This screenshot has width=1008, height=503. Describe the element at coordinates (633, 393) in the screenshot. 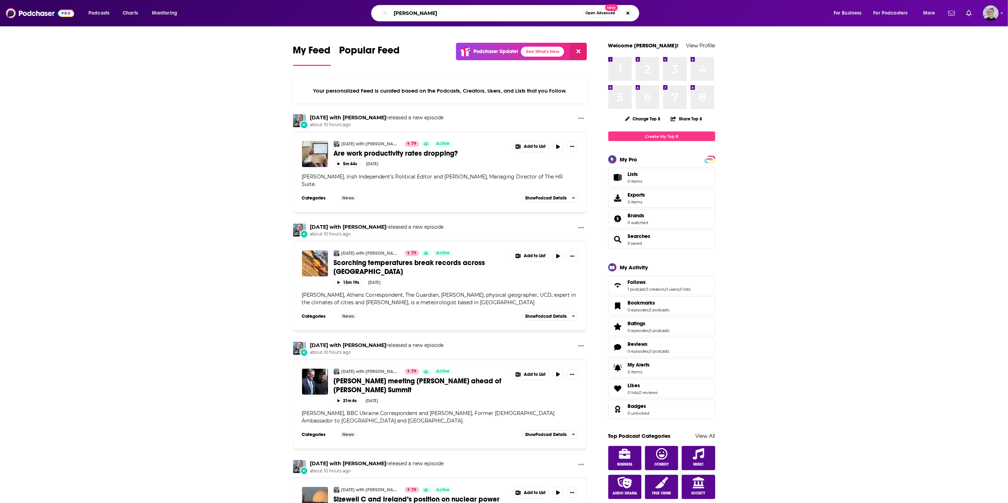

I see `a: 0 lists` at that location.